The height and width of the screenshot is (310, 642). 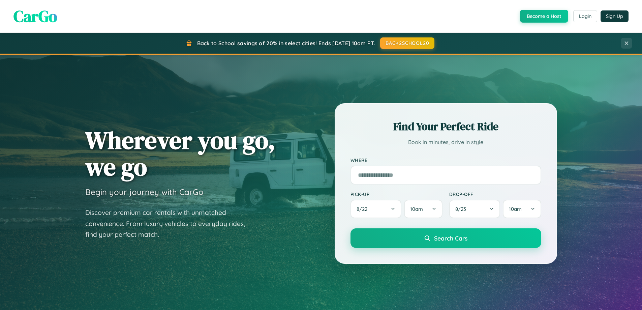 What do you see at coordinates (396, 194) in the screenshot?
I see `label: Pick-up` at bounding box center [396, 194].